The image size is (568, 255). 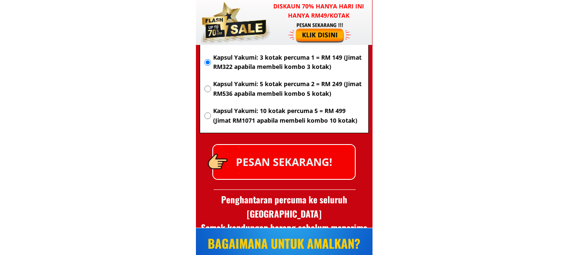 What do you see at coordinates (288, 89) in the screenshot?
I see `span: Kapsul Yakumi: 5 kotak percuma 2 = RM 249 (Jimat RM536 apabila membeli kombo 5 kotak)` at bounding box center [288, 89].